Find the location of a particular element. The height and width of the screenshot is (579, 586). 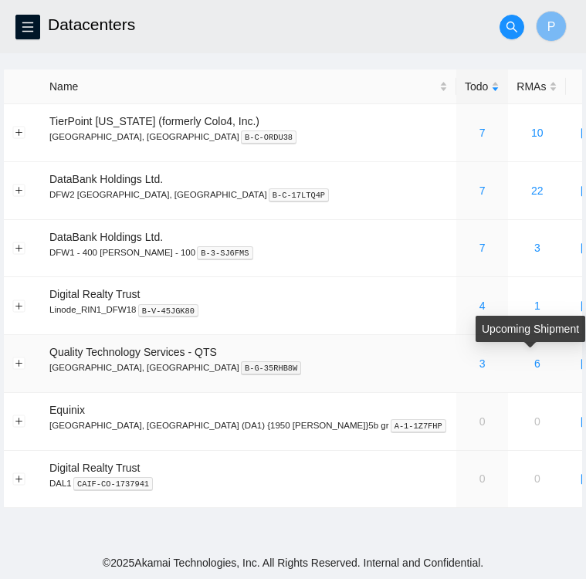

kbd: B-V-45JGK80 is located at coordinates (168, 311).